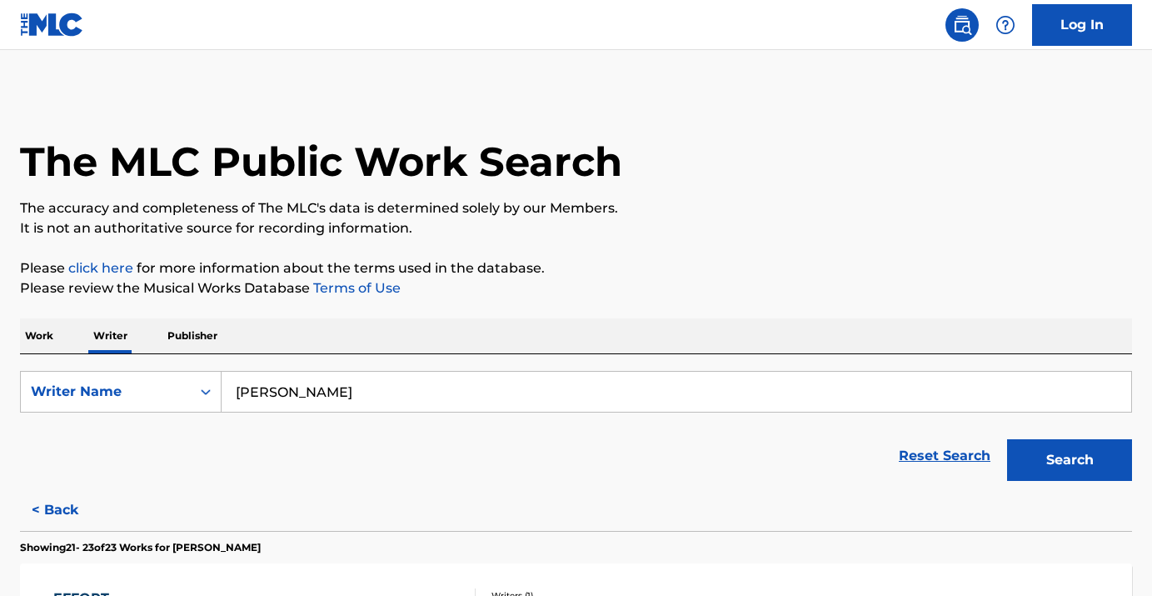 The height and width of the screenshot is (596, 1152). What do you see at coordinates (576, 228) in the screenshot?
I see `p: It is not an authoritative source for recording information.` at bounding box center [576, 228].